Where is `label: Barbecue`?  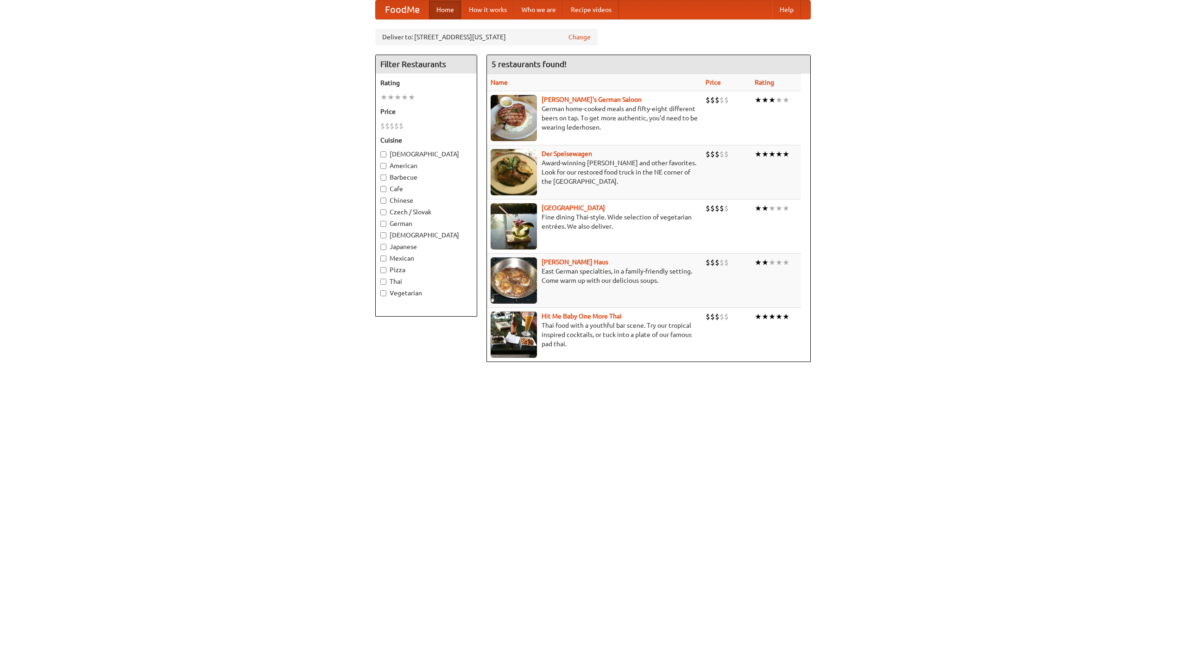 label: Barbecue is located at coordinates (426, 177).